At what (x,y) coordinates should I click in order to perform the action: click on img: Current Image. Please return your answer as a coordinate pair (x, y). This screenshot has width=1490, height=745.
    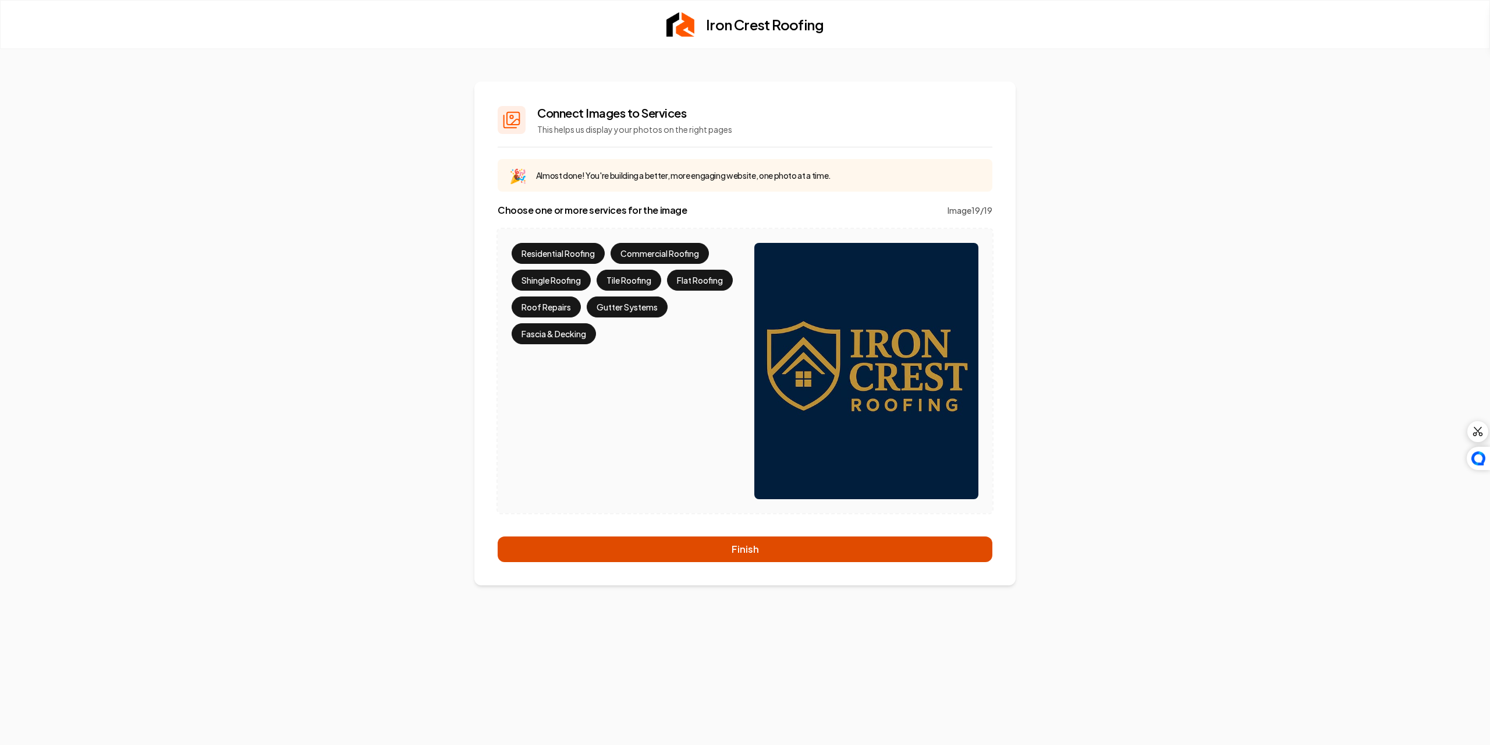
    Looking at the image, I should click on (866, 371).